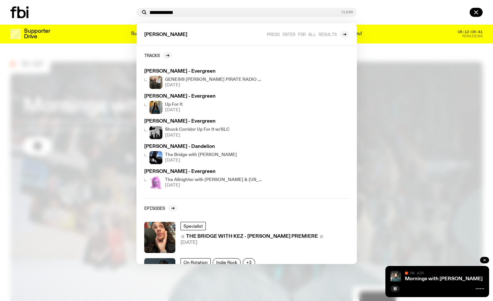 This screenshot has width=493, height=301. What do you see at coordinates (302, 34) in the screenshot?
I see `span: Press enter for all results` at bounding box center [302, 34].